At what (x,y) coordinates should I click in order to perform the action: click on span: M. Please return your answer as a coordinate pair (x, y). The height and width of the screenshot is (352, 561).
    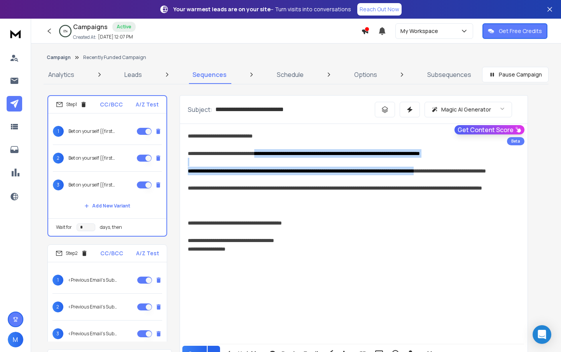
    Looking at the image, I should click on (16, 340).